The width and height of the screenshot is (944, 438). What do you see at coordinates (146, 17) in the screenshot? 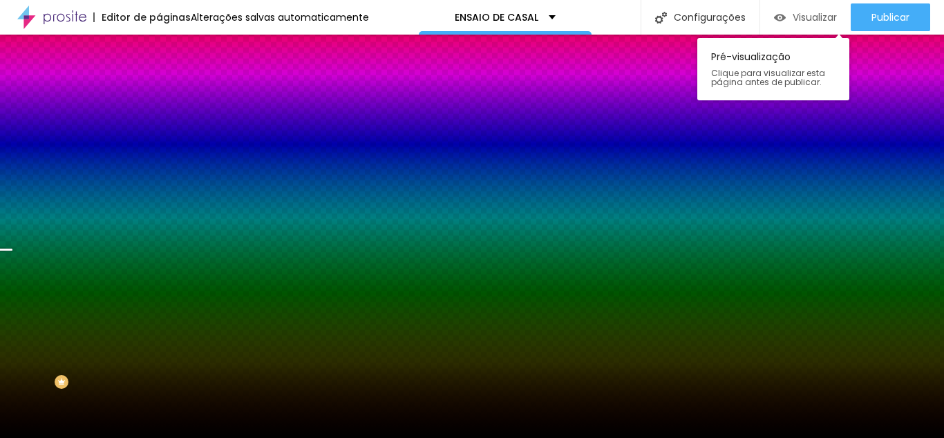
I see `font: Editor de páginas` at bounding box center [146, 17].